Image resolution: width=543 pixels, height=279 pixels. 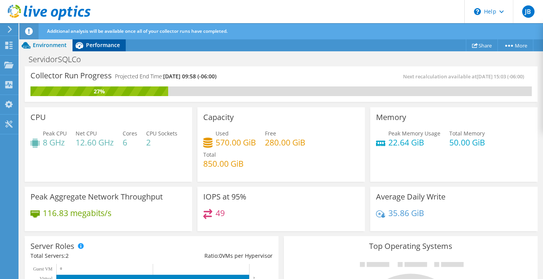 I want to click on span: Free, so click(x=270, y=133).